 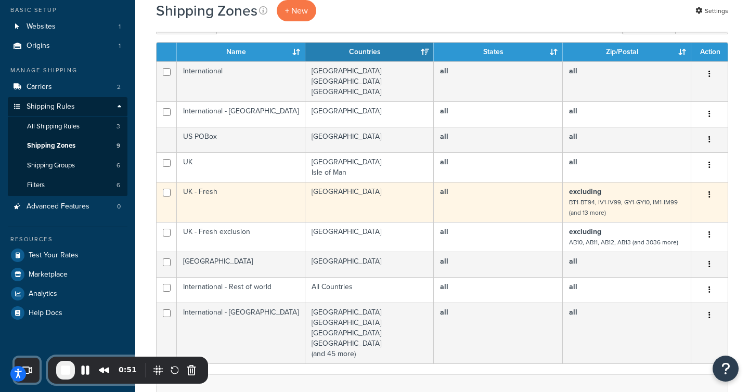 I want to click on td: All Countries, so click(x=369, y=290).